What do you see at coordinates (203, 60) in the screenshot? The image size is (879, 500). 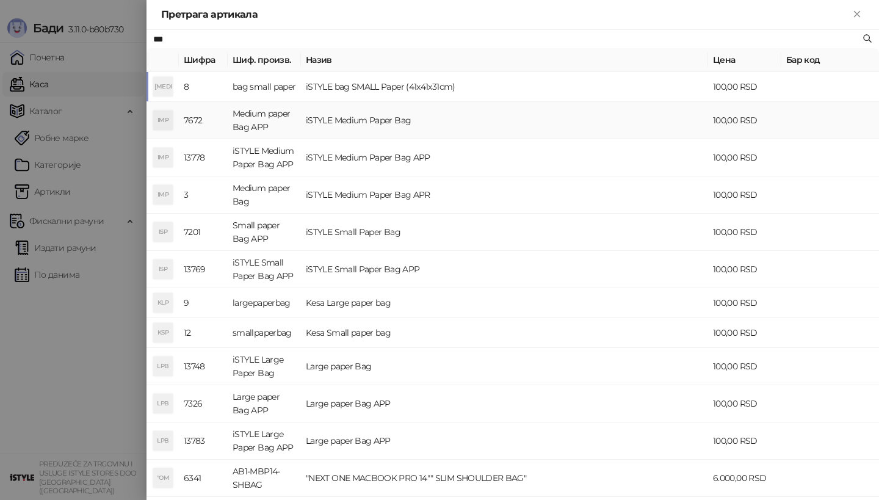 I see `th: Шифра` at bounding box center [203, 60].